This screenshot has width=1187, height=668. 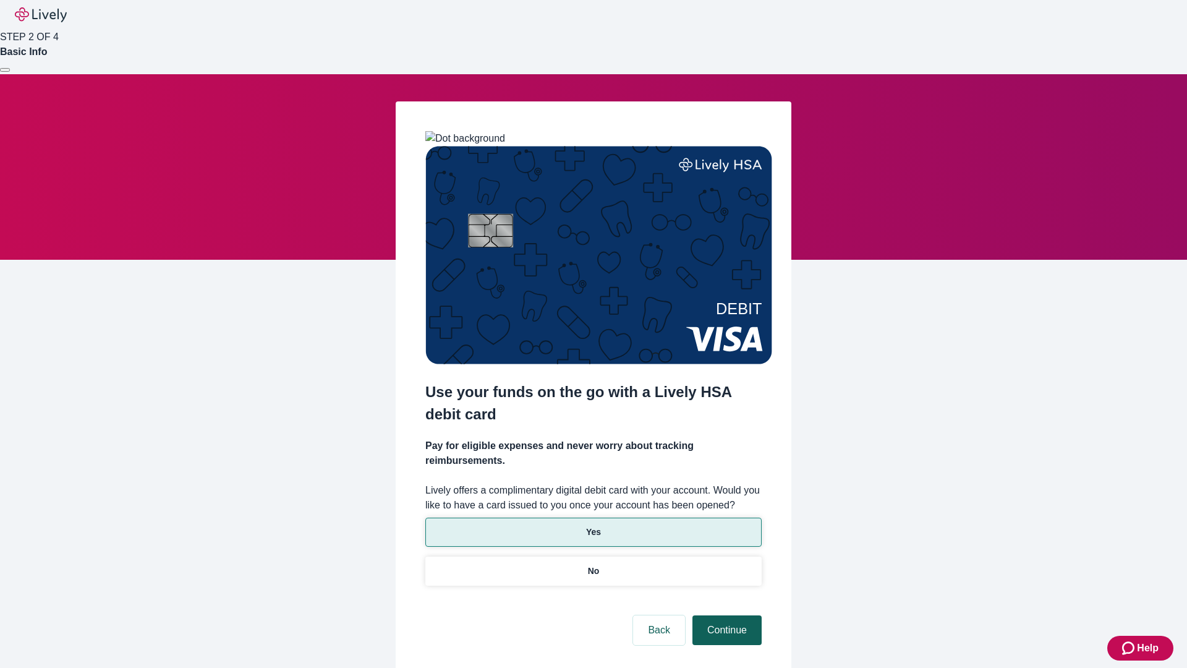 What do you see at coordinates (1140, 648) in the screenshot?
I see `button: Zendesk support iconHelp` at bounding box center [1140, 648].